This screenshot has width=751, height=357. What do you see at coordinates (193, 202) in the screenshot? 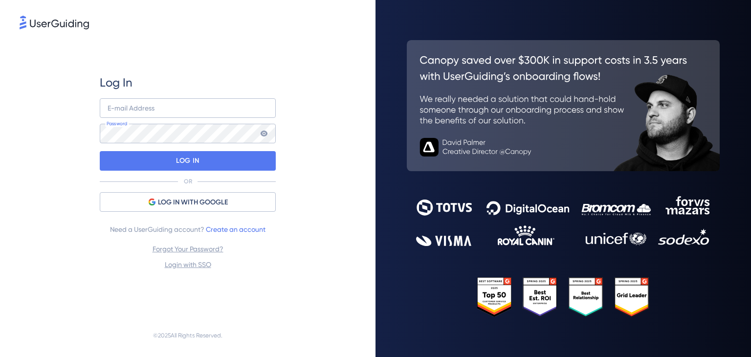
I see `span: LOG IN WITH GOOGLE` at bounding box center [193, 202].